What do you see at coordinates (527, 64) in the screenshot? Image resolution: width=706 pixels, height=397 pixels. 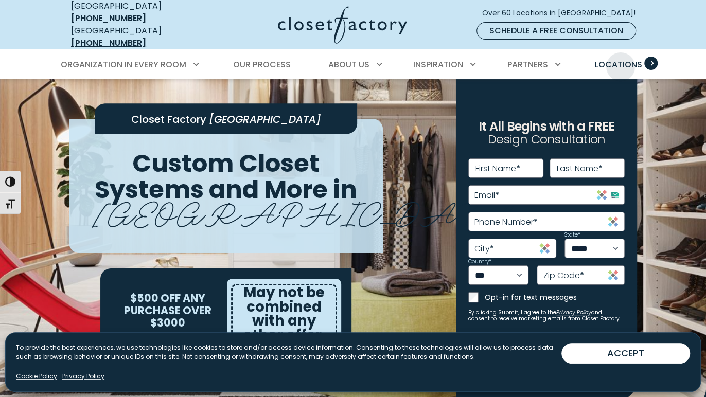 I see `span: Partners` at bounding box center [527, 64].